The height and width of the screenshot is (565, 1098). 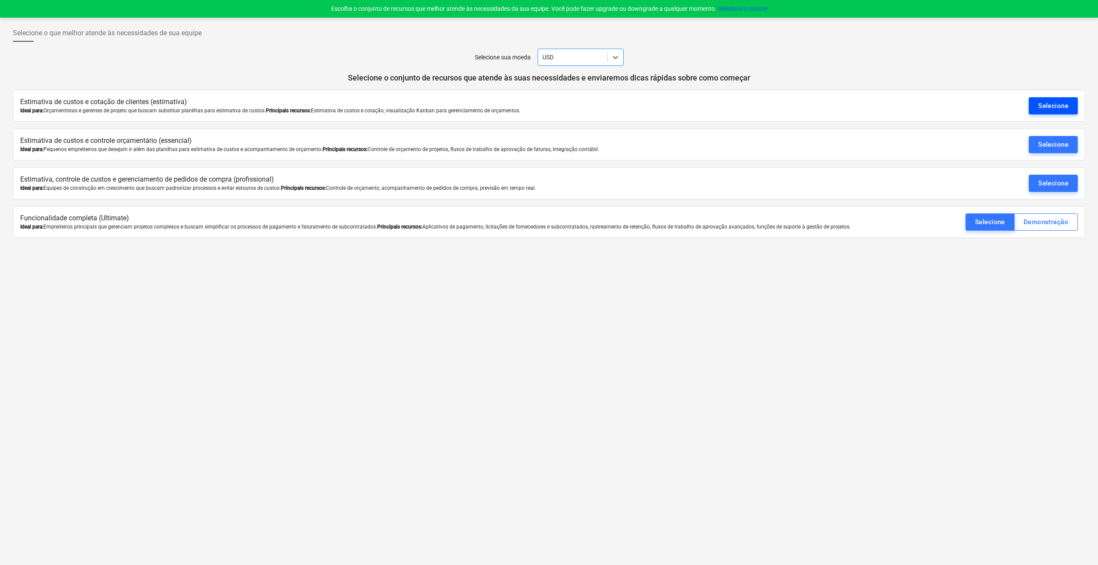 What do you see at coordinates (503, 57) in the screenshot?
I see `font: Selecione sua moeda` at bounding box center [503, 57].